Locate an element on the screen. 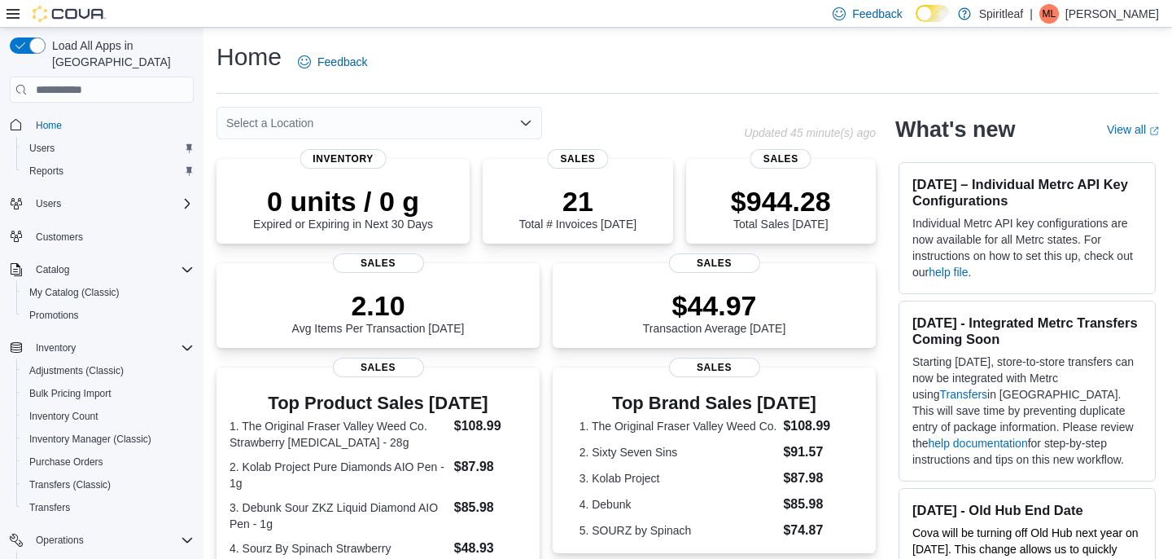 The width and height of the screenshot is (1172, 559). a: Purchase Orders is located at coordinates (66, 462).